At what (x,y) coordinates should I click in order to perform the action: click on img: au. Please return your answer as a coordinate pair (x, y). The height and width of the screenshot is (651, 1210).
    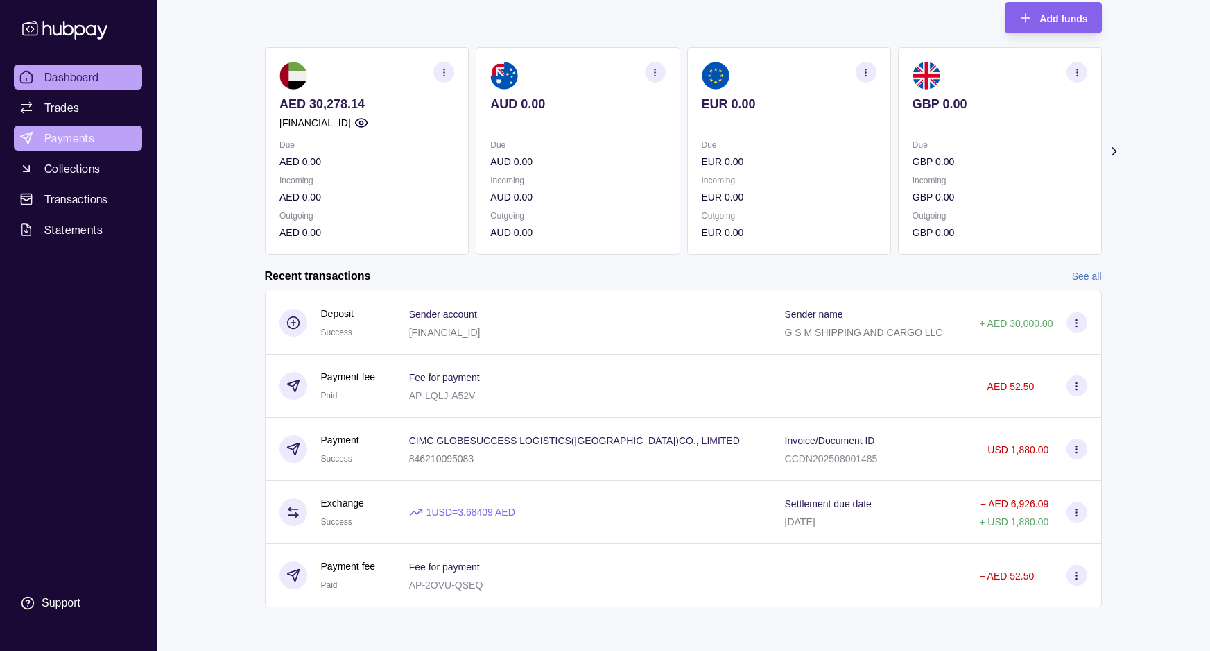
    Looking at the image, I should click on (504, 76).